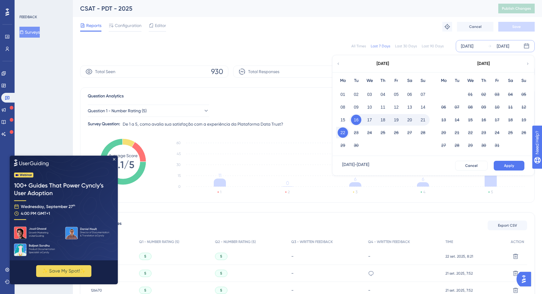  Describe the element at coordinates (383, 94) in the screenshot. I see `button: 04` at that location.